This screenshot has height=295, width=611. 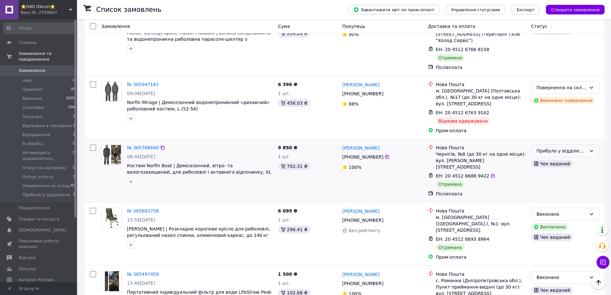 I want to click on span: Повернення на склад, so click(x=46, y=186).